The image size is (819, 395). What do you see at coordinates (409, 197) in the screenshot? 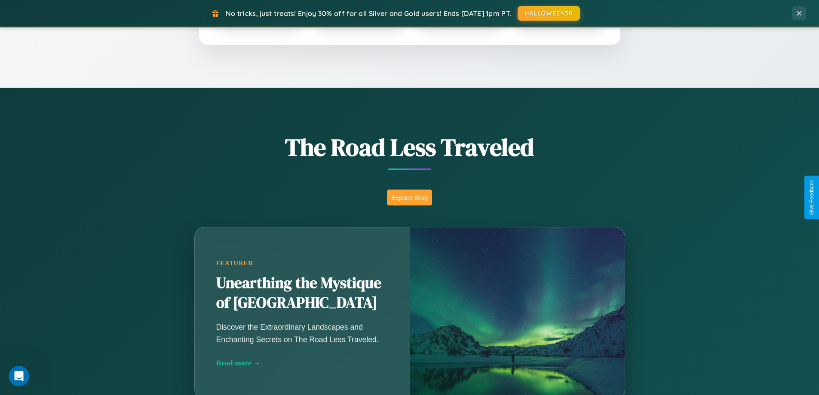
I see `button: Explore Blog` at bounding box center [409, 197].